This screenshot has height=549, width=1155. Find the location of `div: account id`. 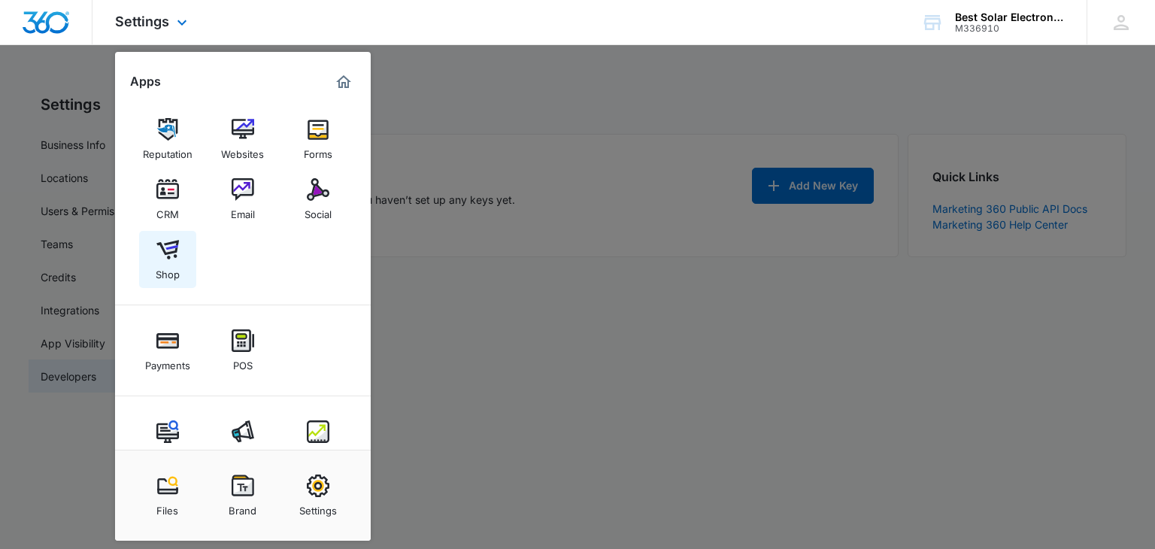

div: account id is located at coordinates (1010, 29).